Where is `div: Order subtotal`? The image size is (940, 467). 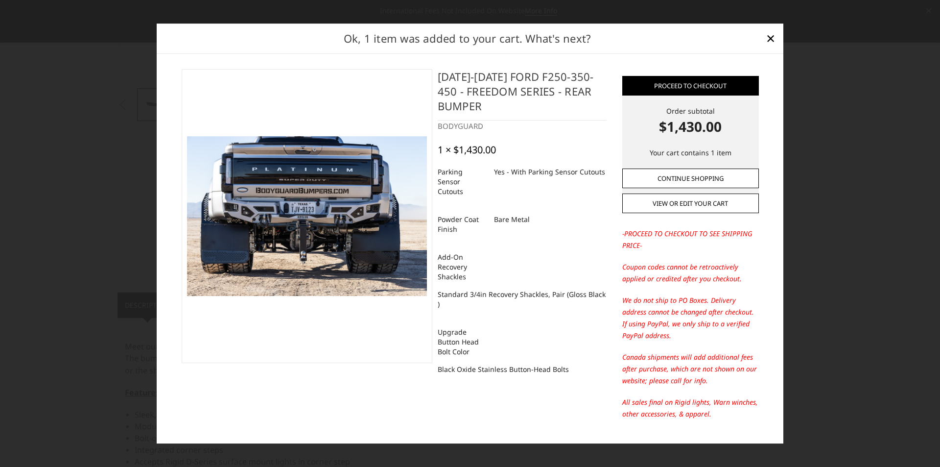
div: Order subtotal is located at coordinates (690, 121).